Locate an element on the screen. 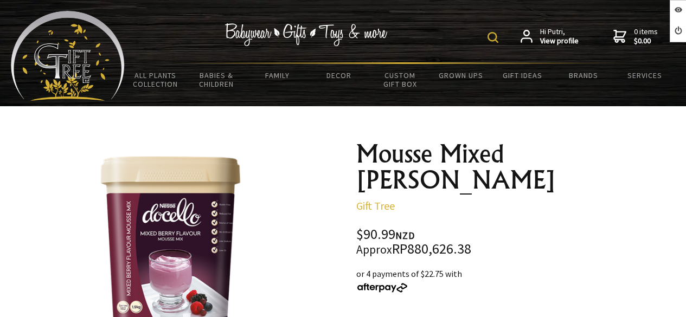 The width and height of the screenshot is (686, 317). a: All Plants Collection is located at coordinates (155, 80).